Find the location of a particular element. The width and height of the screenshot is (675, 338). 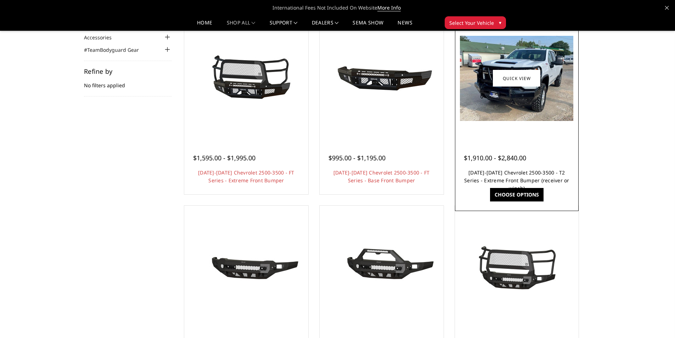

img: 2024-2025 Chevrolet 2500-3500 - T2 Series - Extreme Front Bumper (receiver or winch) is located at coordinates (517, 78).